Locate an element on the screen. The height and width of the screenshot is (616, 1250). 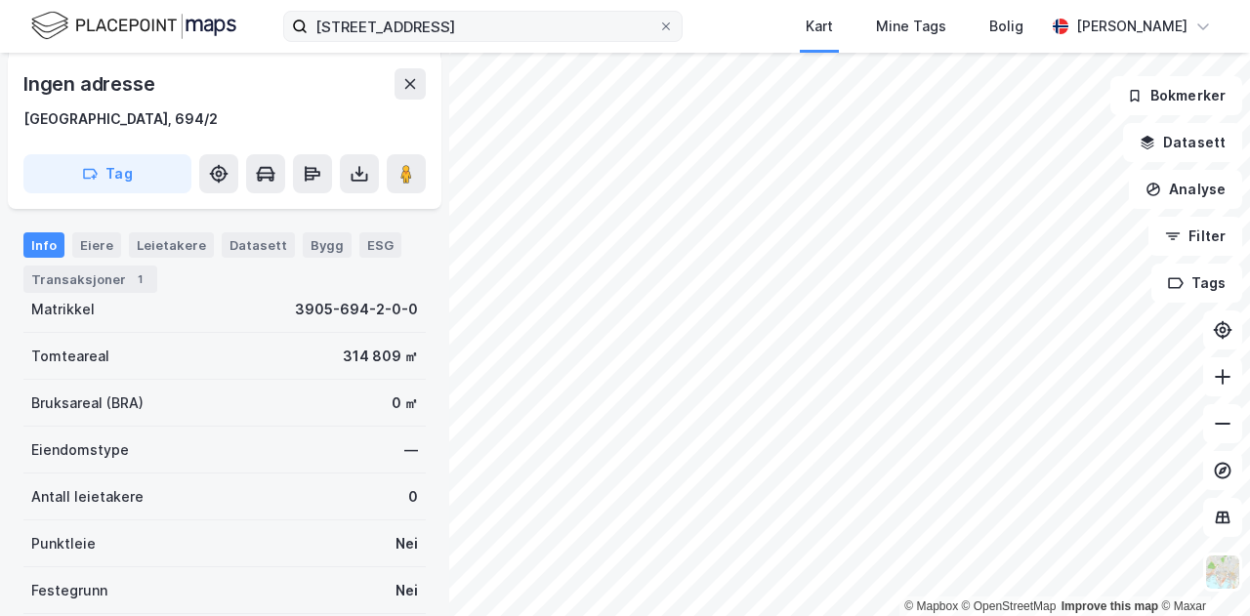
div: 0 is located at coordinates (413, 497).